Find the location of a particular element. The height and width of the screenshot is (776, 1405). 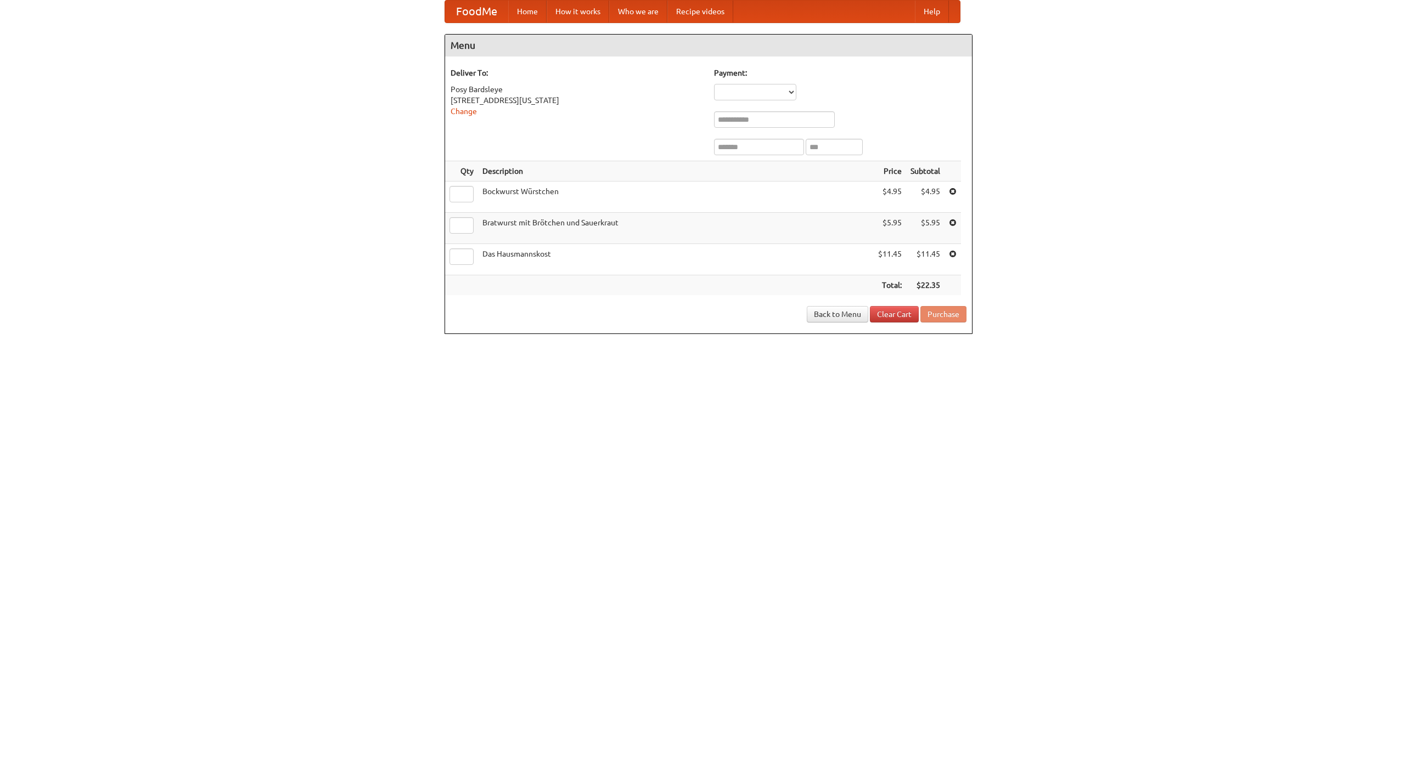

th: Subtotal is located at coordinates (925, 171).